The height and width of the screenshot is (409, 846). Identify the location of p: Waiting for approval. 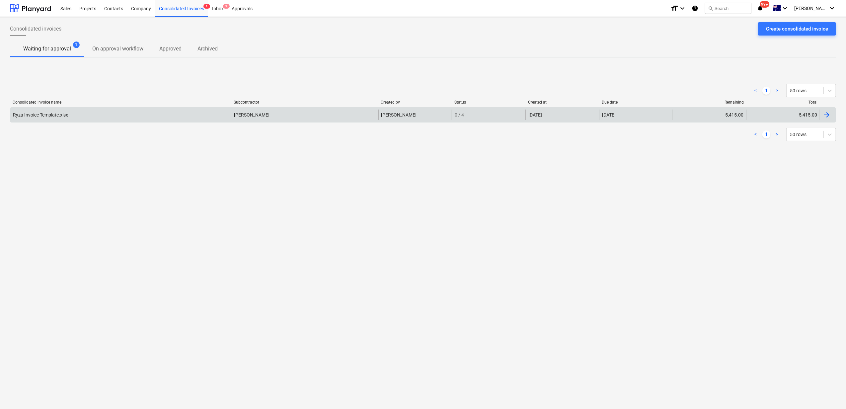
(47, 49).